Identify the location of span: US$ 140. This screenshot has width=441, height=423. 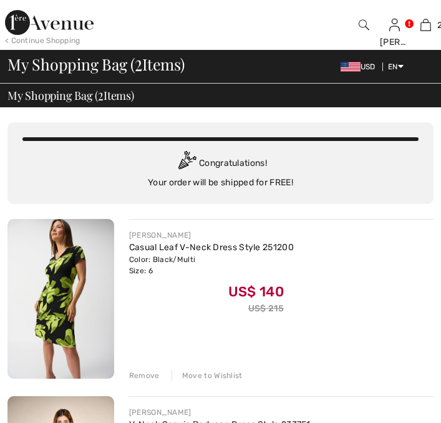
(256, 289).